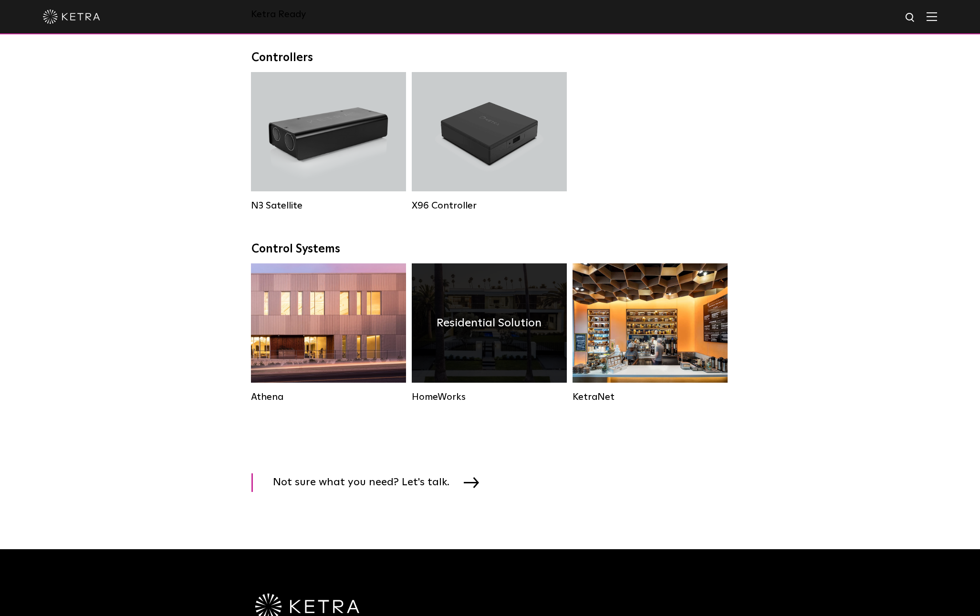 The height and width of the screenshot is (616, 980). I want to click on img: Hamburger%20Nav.svg, so click(932, 16).